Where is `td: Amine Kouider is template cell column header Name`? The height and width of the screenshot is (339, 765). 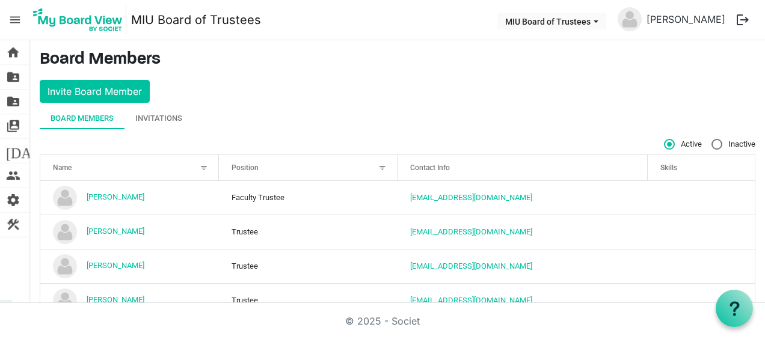
td: Amine Kouider is template cell column header Name is located at coordinates (129, 198).